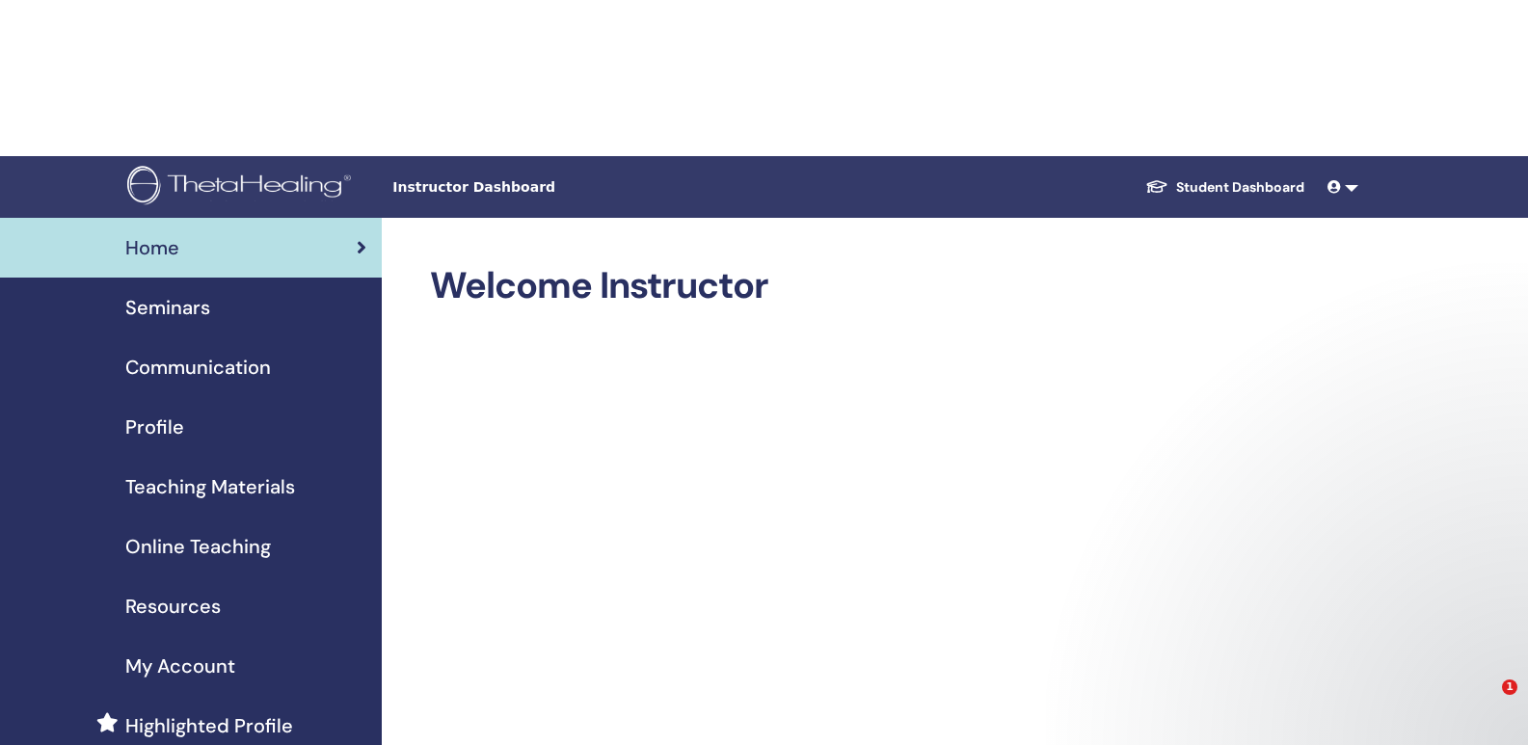 This screenshot has height=745, width=1528. Describe the element at coordinates (168, 307) in the screenshot. I see `span: Seminars` at that location.